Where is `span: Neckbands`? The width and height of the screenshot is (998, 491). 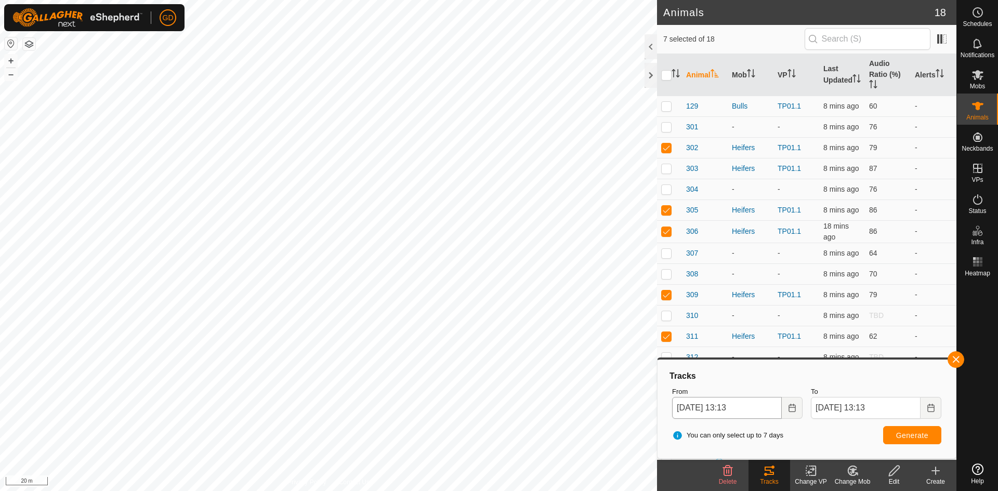
span: Neckbands is located at coordinates (977, 149).